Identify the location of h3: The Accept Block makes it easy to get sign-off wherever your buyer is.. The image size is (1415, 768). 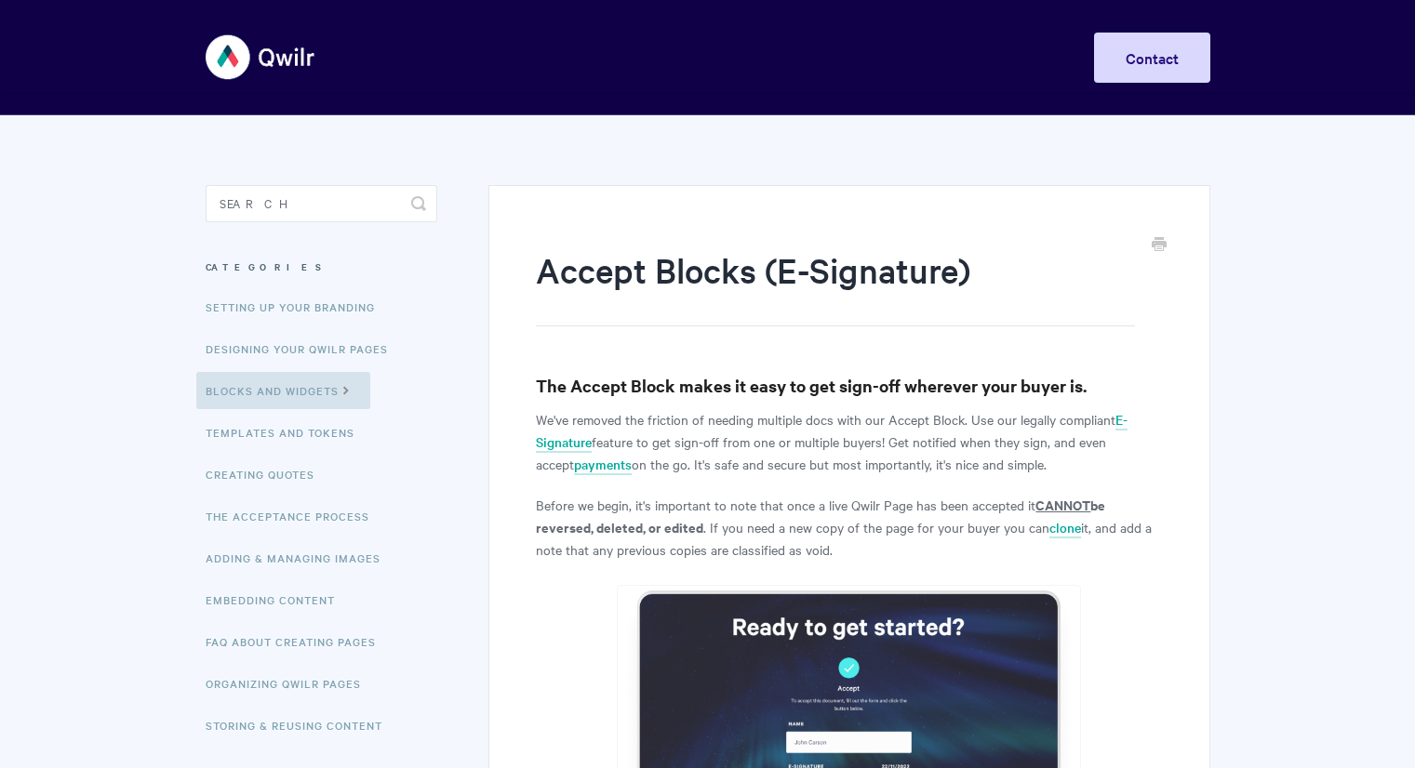
(848, 386).